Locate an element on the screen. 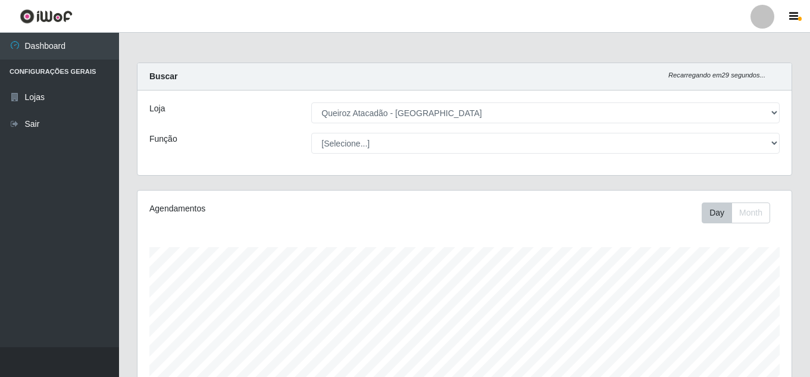 This screenshot has width=810, height=377. button: Day is located at coordinates (717, 213).